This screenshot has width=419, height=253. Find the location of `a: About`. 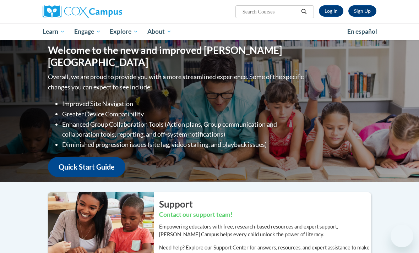

a: About is located at coordinates (160, 32).